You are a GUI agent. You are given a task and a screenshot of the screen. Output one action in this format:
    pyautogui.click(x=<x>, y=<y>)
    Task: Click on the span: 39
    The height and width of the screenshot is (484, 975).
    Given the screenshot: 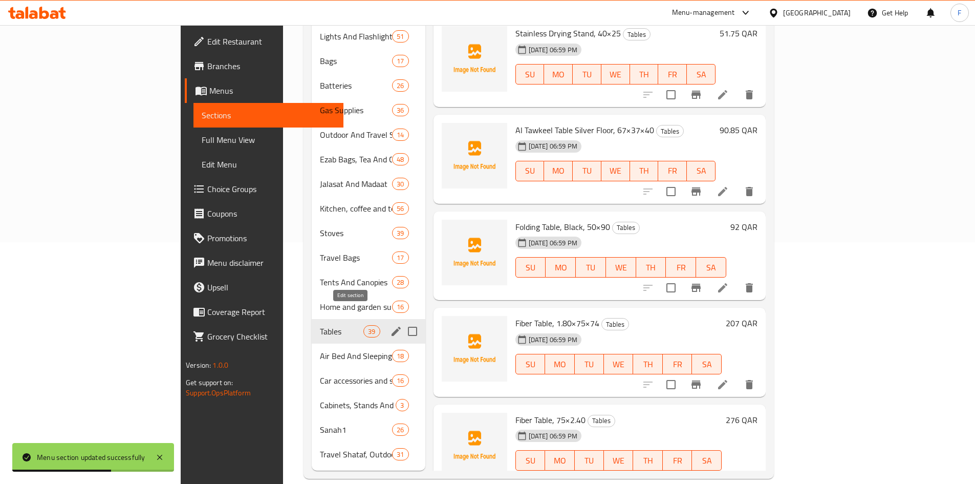 What is the action you would take?
    pyautogui.click(x=400, y=233)
    